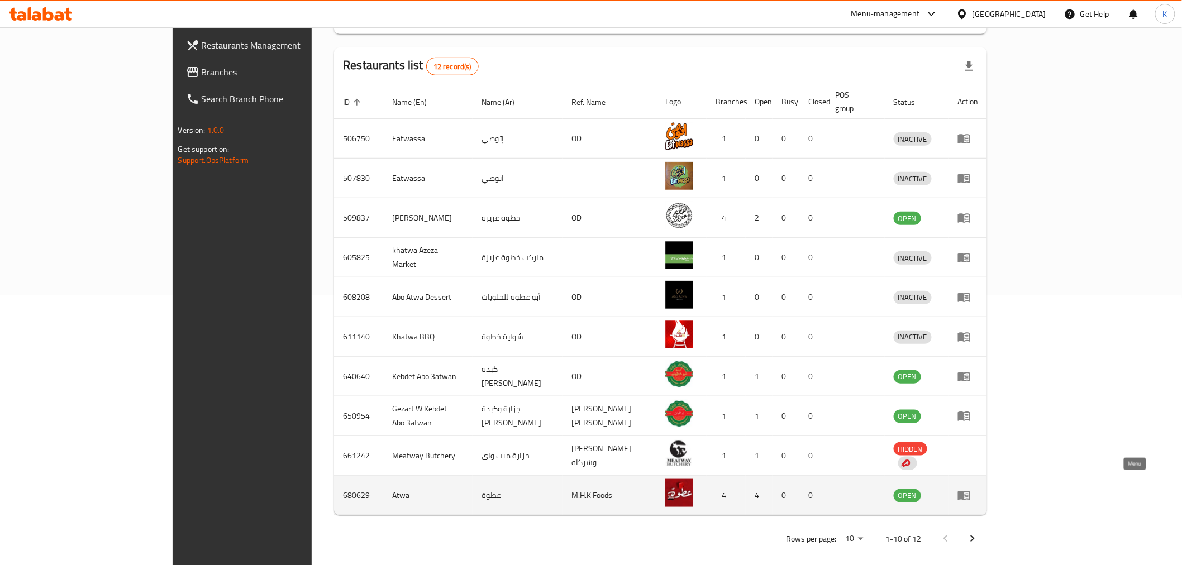 The width and height of the screenshot is (1182, 565). Describe the element at coordinates (853, 102) in the screenshot. I see `span: POS group` at that location.